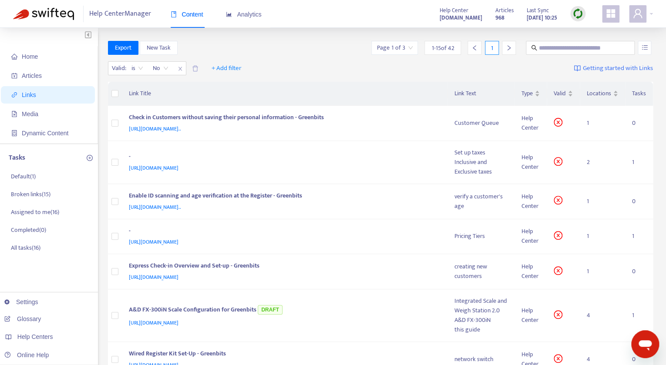 The image size is (666, 365). Describe the element at coordinates (645, 47) in the screenshot. I see `span: unordered-list` at that location.